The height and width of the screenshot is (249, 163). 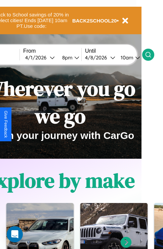 What do you see at coordinates (40, 57) in the screenshot?
I see `button: 4/1/2026` at bounding box center [40, 57].